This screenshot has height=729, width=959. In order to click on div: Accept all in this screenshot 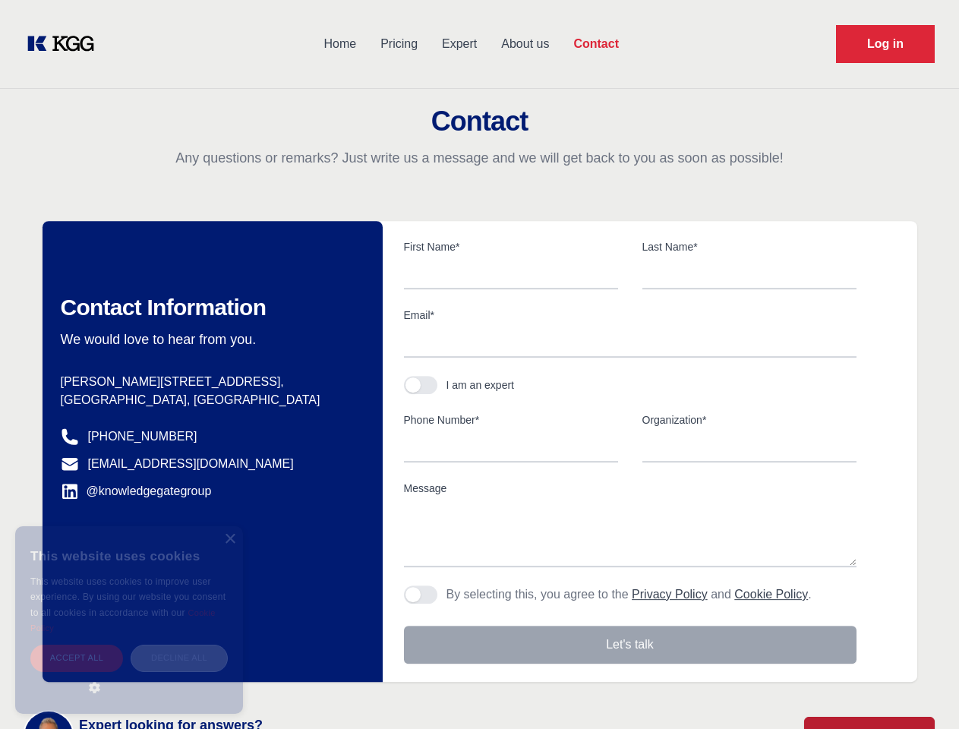, I will do `click(77, 658)`.